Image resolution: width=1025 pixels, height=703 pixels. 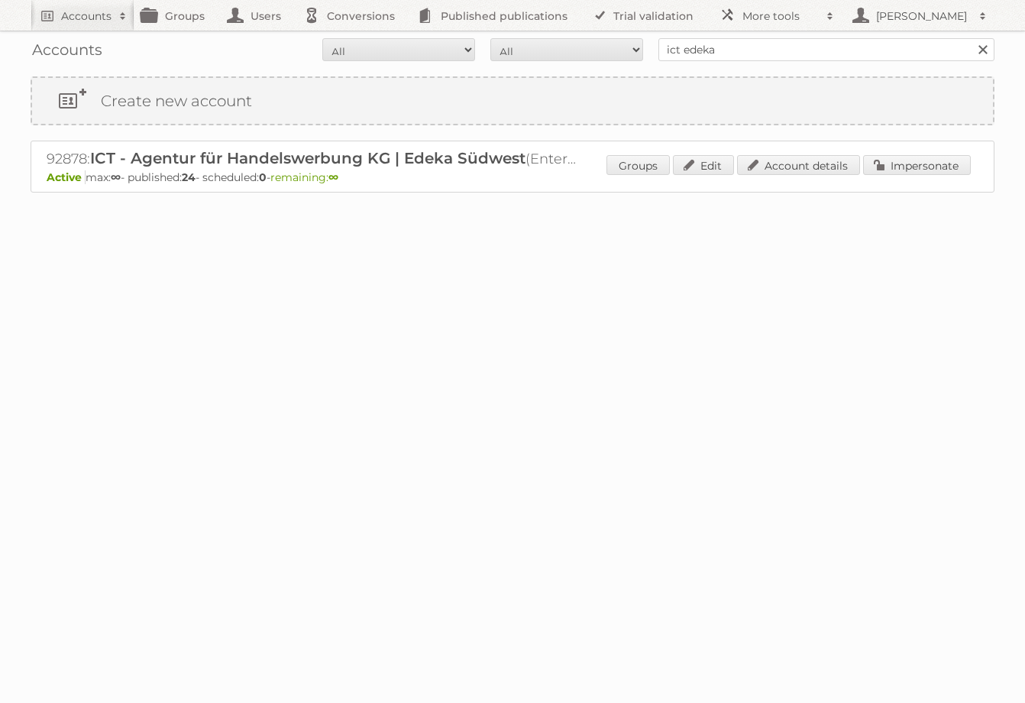 What do you see at coordinates (66, 177) in the screenshot?
I see `span: Active` at bounding box center [66, 177].